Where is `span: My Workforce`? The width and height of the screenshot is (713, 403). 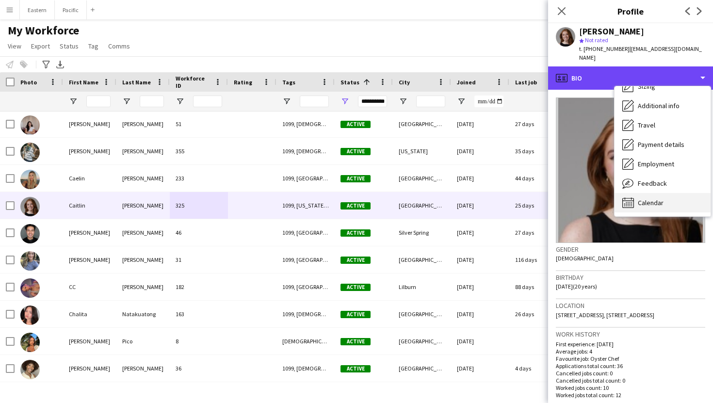 span: My Workforce is located at coordinates (43, 31).